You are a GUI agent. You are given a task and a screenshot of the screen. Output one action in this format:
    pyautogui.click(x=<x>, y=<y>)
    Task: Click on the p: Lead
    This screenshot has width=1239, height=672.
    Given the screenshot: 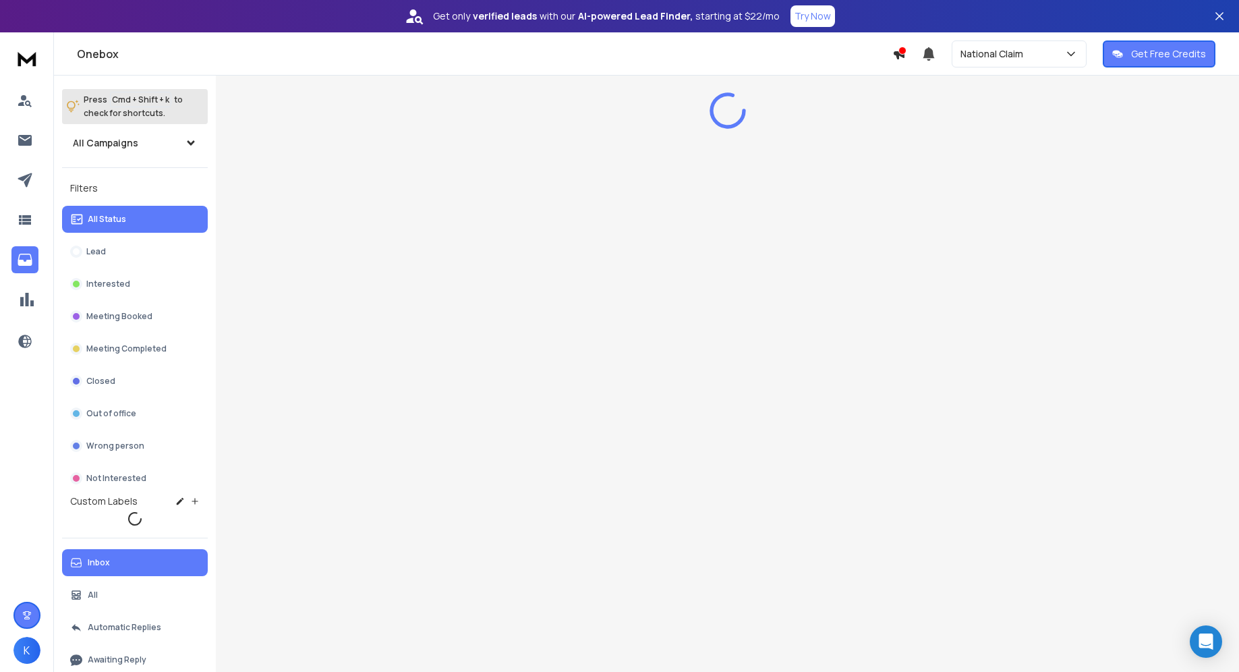 What is the action you would take?
    pyautogui.click(x=96, y=252)
    